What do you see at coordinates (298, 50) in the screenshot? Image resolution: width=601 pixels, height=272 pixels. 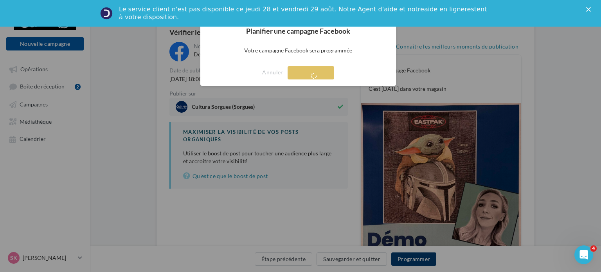 I see `p: Votre campagne Facebook sera programmée` at bounding box center [298, 50].